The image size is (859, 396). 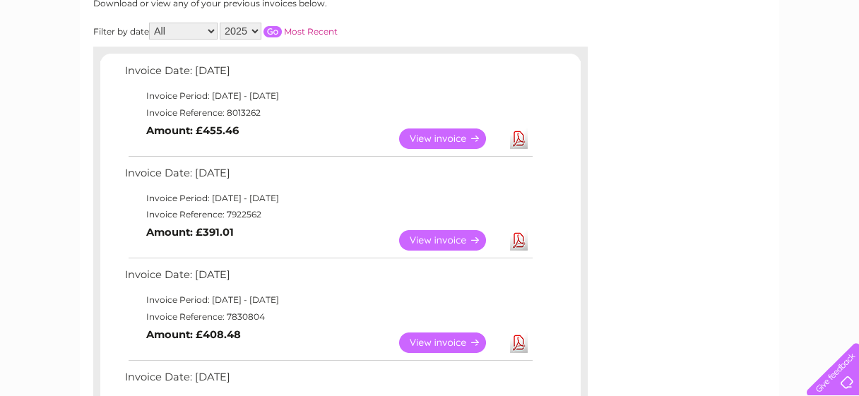 I want to click on a: Most Recent, so click(x=311, y=31).